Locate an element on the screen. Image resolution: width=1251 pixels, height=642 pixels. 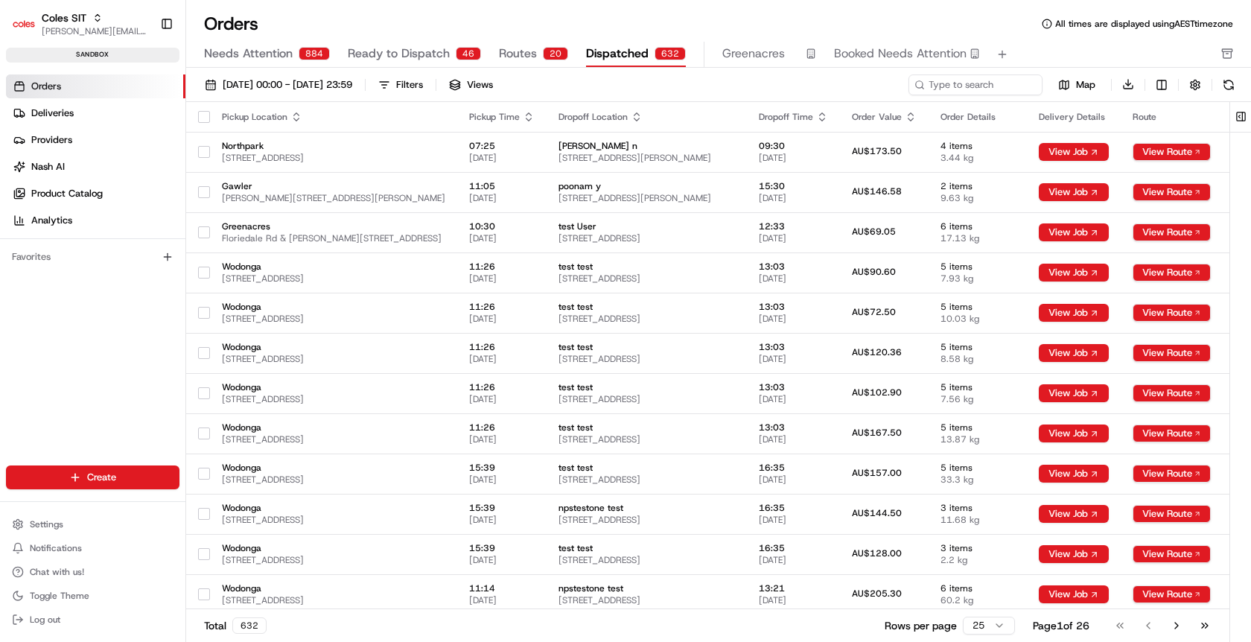
span: 11.68 kg is located at coordinates (977, 520).